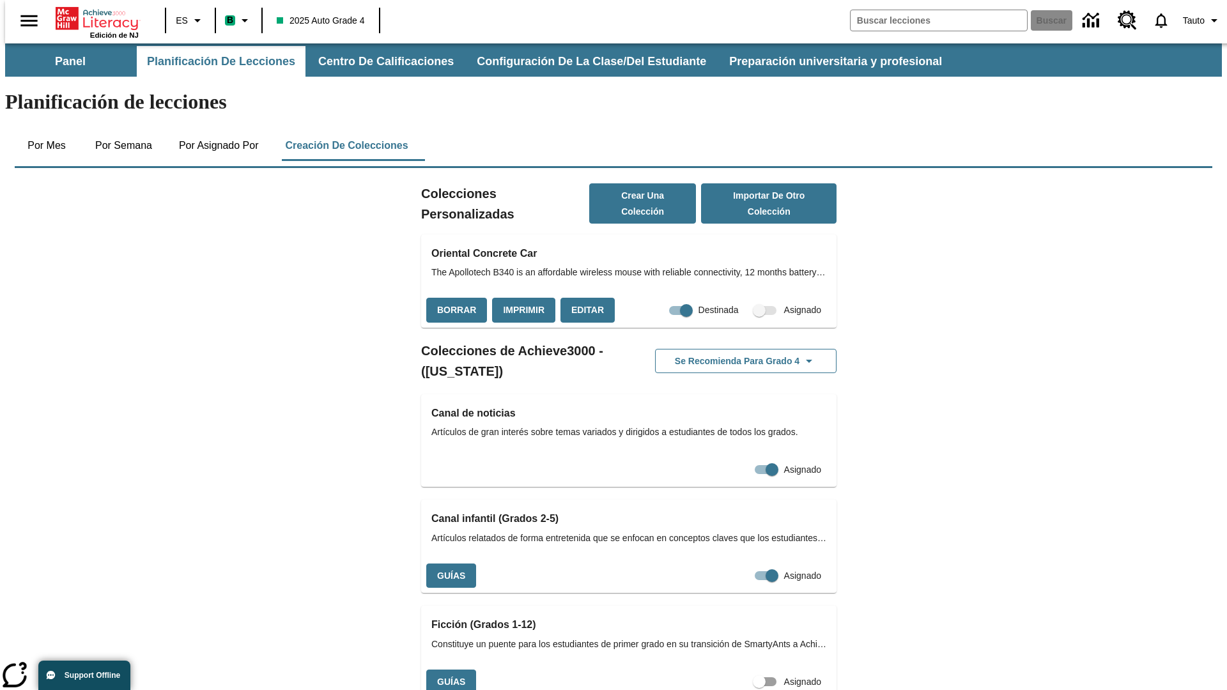 The width and height of the screenshot is (1227, 690). What do you see at coordinates (1202, 20) in the screenshot?
I see `button: Perfil/Configuración` at bounding box center [1202, 20].